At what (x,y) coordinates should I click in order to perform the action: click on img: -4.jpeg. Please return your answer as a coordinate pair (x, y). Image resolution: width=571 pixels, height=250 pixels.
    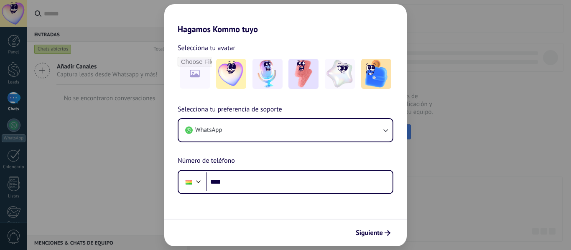
    Looking at the image, I should click on (340, 74).